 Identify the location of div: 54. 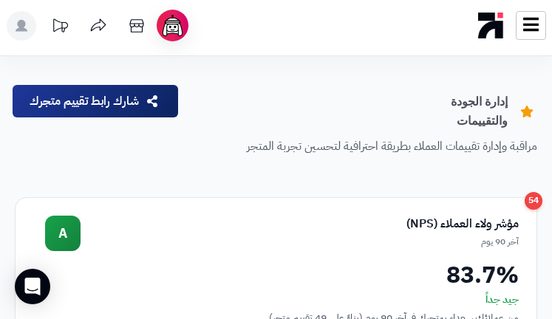
(534, 201).